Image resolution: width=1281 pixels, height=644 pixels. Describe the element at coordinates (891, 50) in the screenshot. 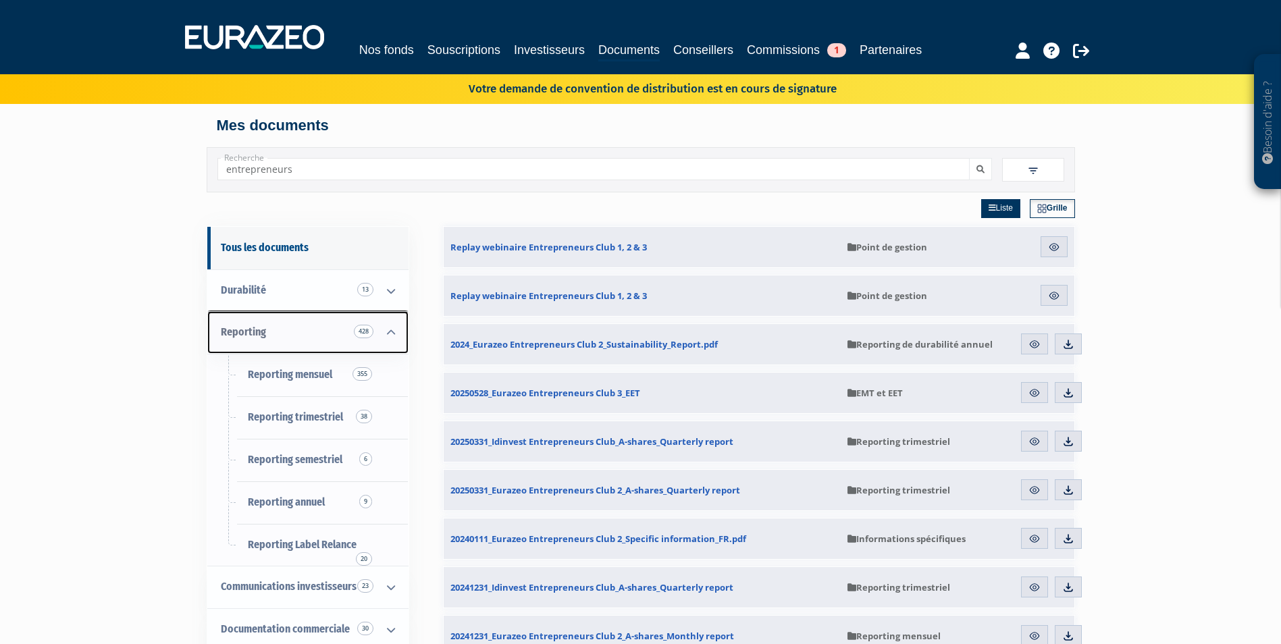

I see `a: Partenaires` at that location.